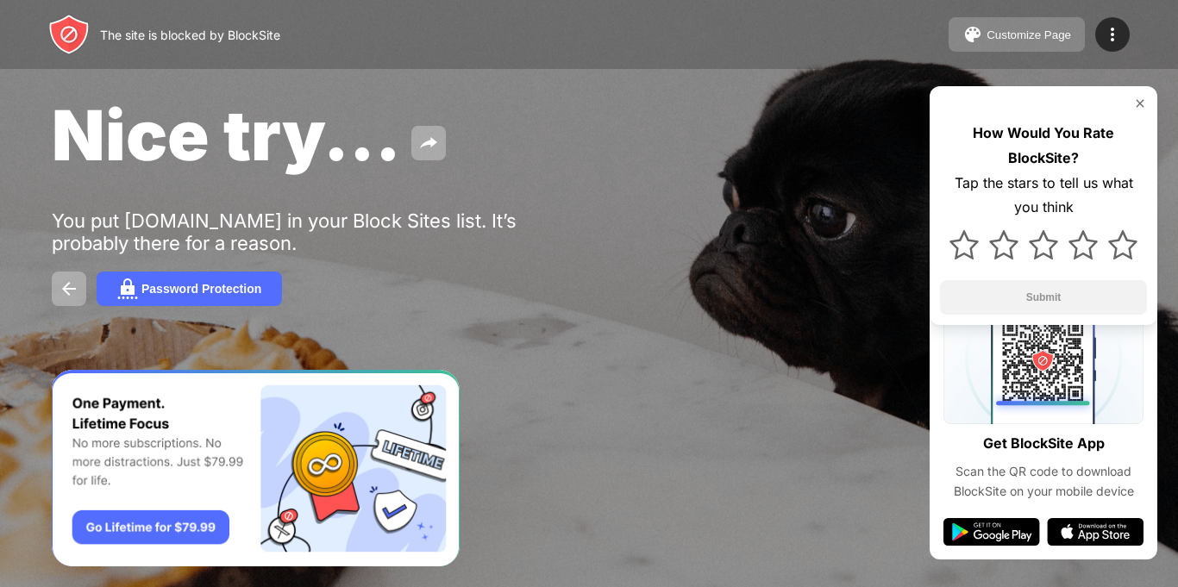  Describe the element at coordinates (1140, 104) in the screenshot. I see `img: rate-us-close.svg` at that location.